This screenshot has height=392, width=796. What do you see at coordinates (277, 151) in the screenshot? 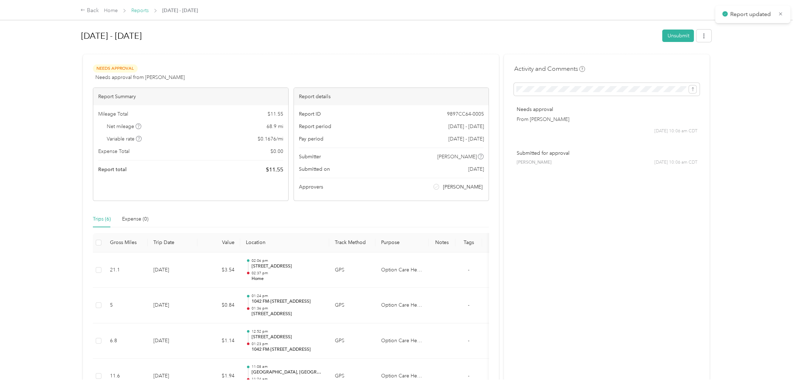
I see `span: $ 0.00` at bounding box center [277, 151].